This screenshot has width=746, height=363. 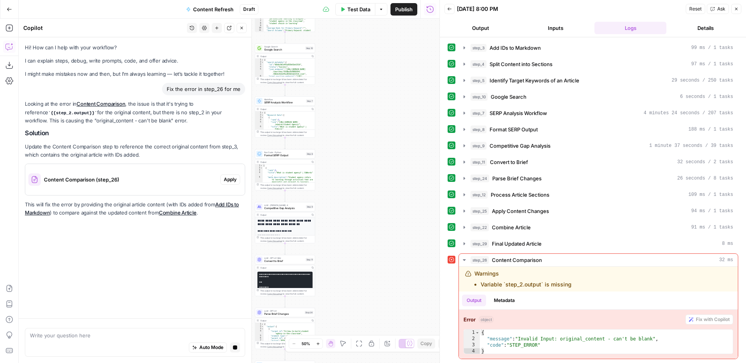 I want to click on div: Step 10, so click(x=309, y=48).